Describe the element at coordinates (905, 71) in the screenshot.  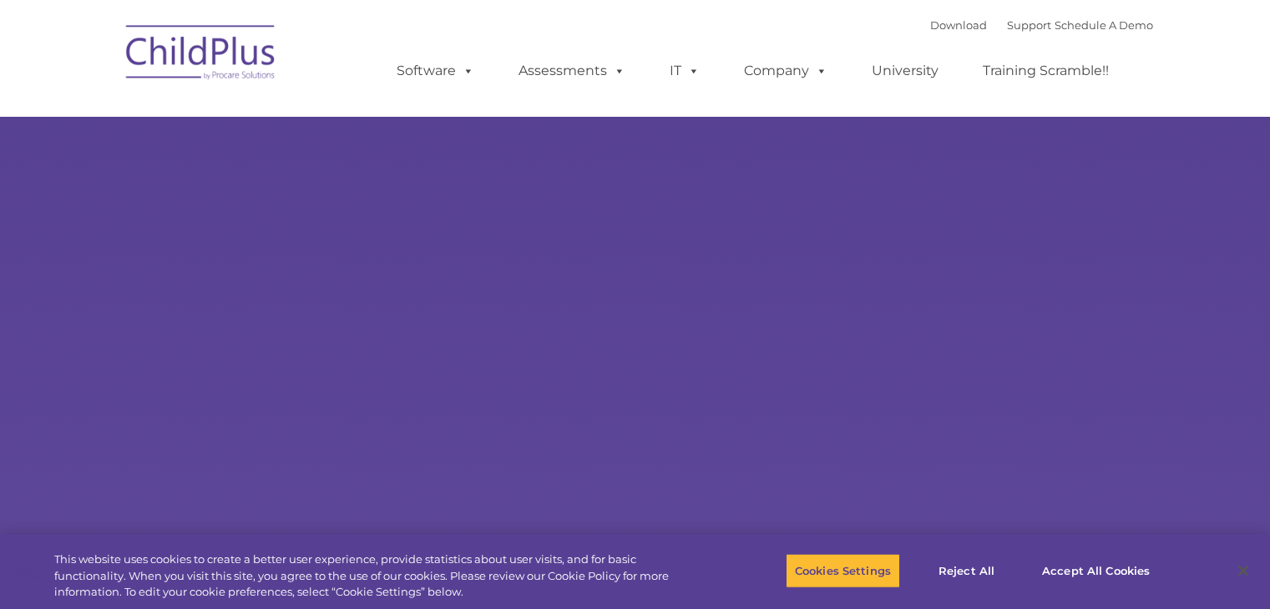
I see `a: University` at that location.